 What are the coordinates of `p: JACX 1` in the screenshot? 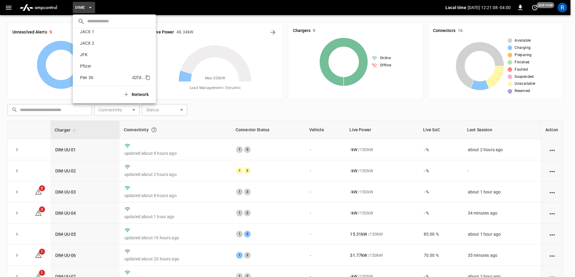 It's located at (105, 32).